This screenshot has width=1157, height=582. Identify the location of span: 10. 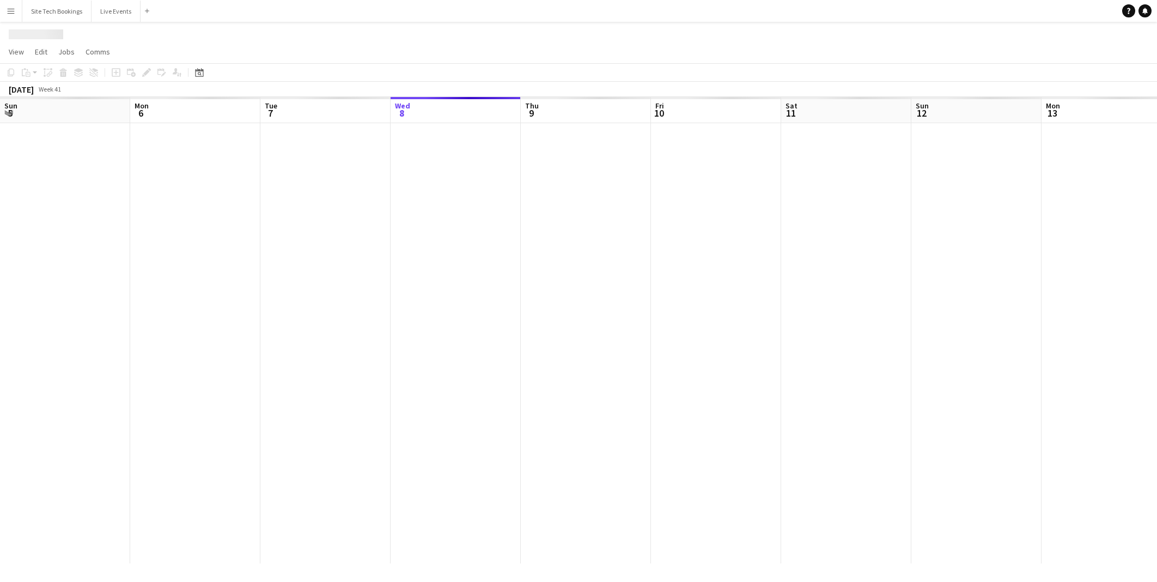
(658, 113).